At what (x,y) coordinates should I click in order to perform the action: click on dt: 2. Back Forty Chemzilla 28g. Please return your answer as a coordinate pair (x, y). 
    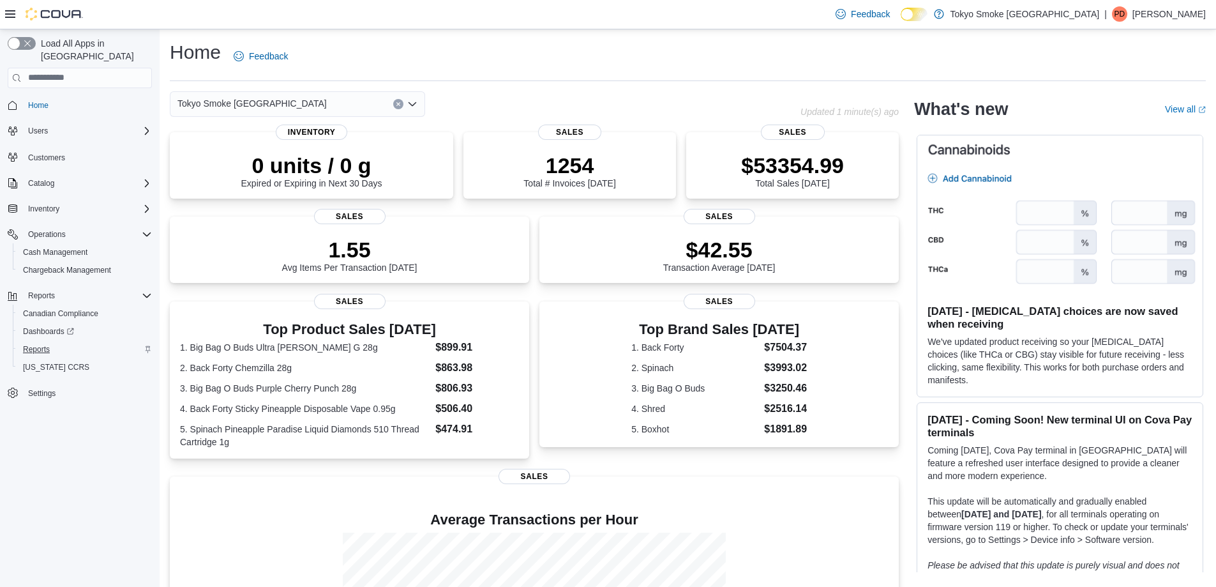
    Looking at the image, I should click on (305, 368).